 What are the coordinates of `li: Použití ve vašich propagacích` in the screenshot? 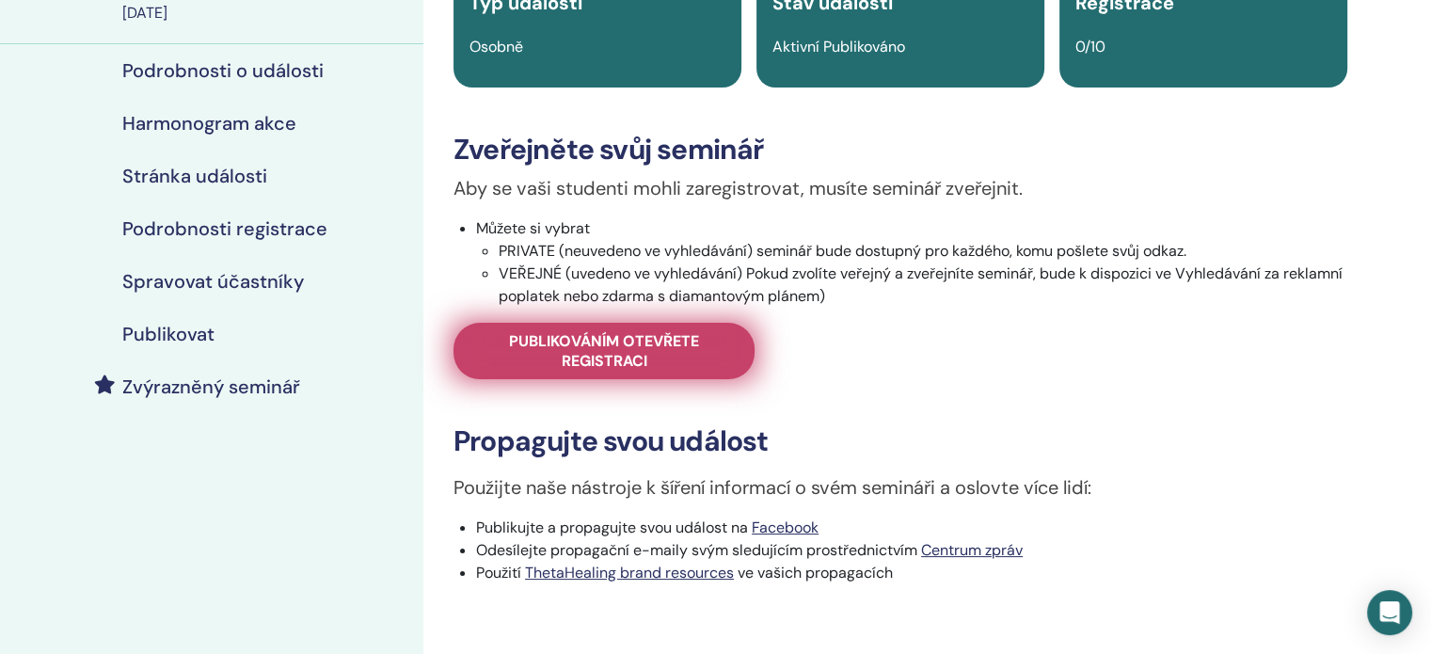 It's located at (912, 573).